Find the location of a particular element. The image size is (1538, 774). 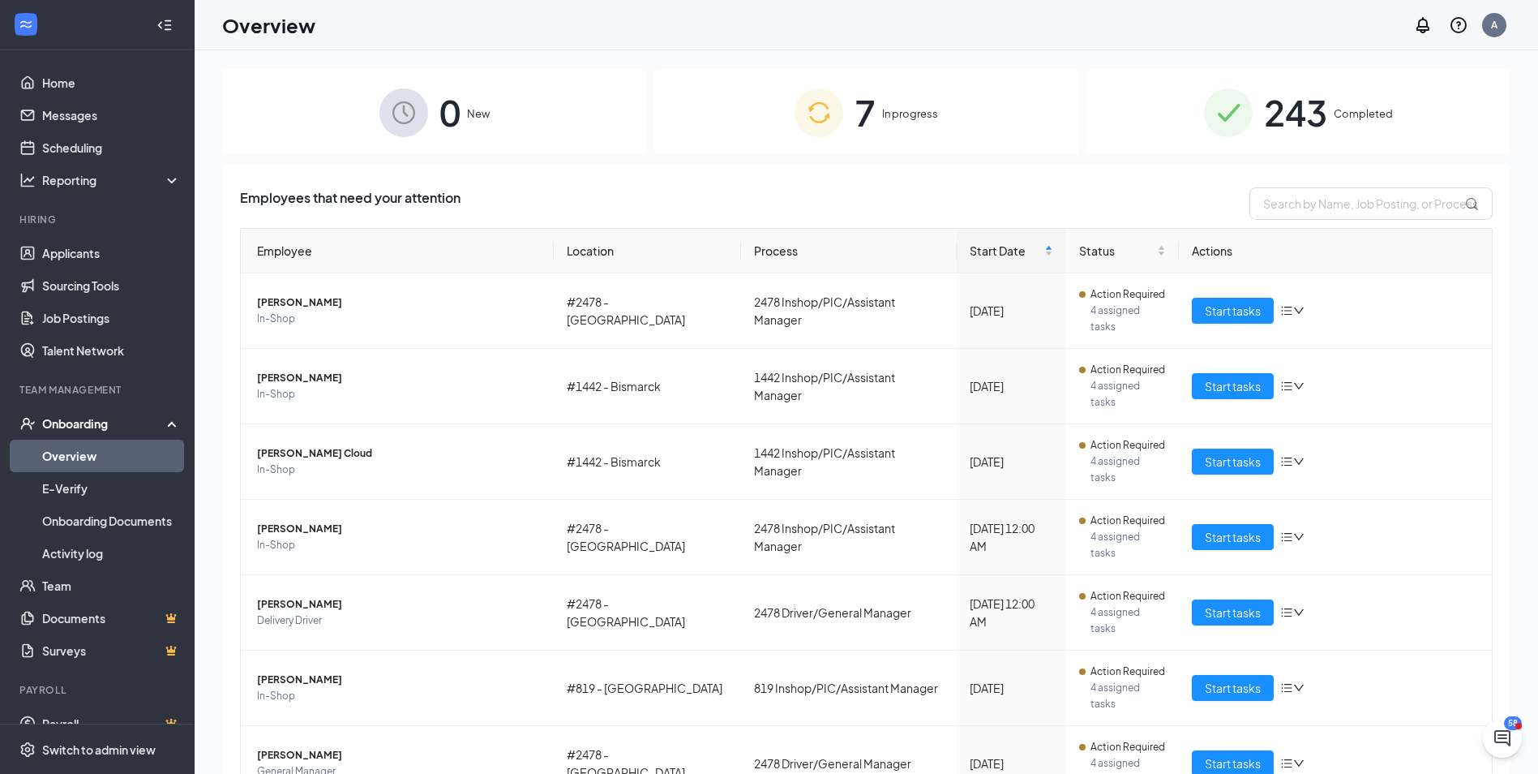

span: In progress is located at coordinates (910, 114).